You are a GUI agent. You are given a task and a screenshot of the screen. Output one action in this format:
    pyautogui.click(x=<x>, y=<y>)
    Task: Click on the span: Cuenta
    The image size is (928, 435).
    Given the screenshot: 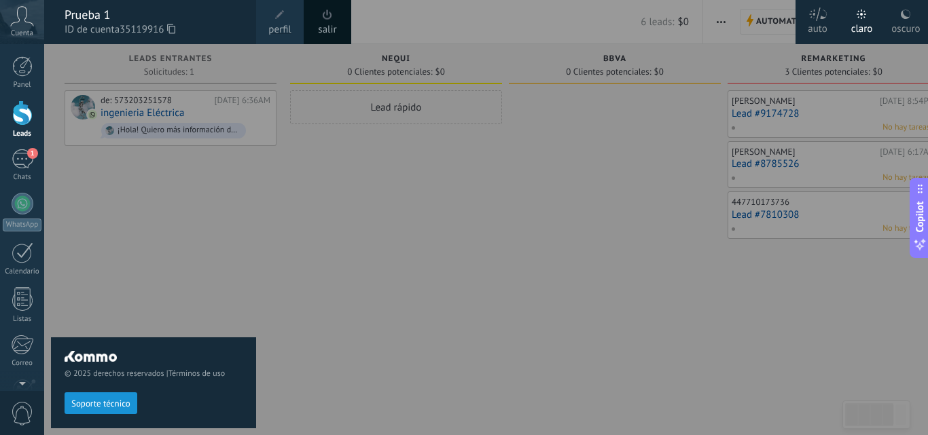 What is the action you would take?
    pyautogui.click(x=22, y=33)
    